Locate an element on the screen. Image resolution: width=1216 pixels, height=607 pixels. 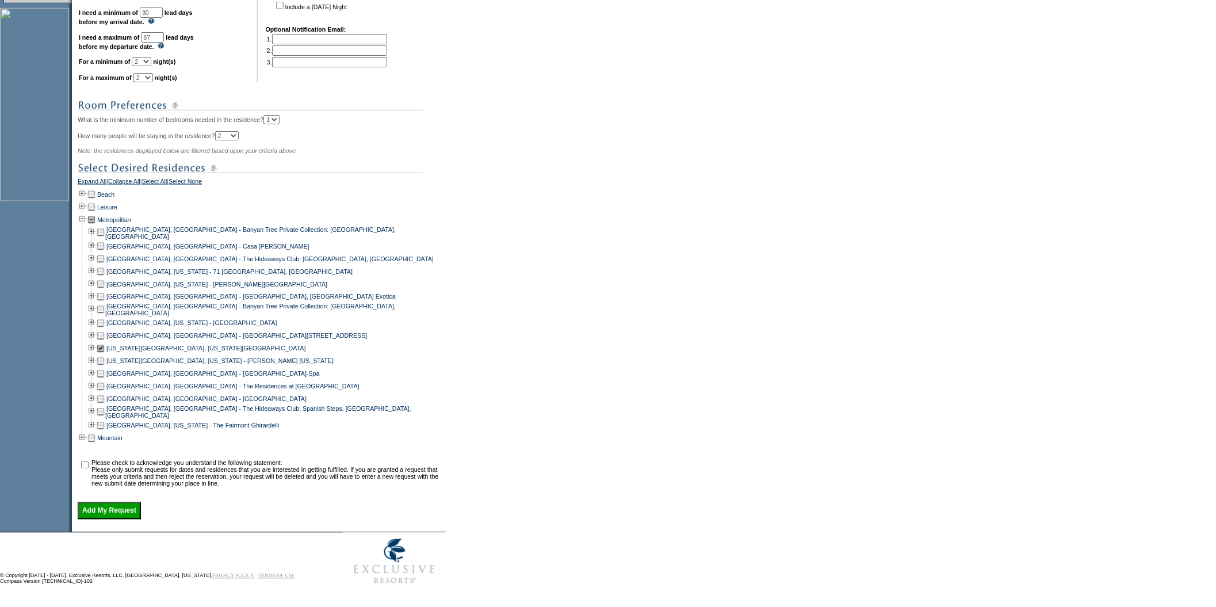
a: PRIVACY POLICY is located at coordinates (233, 576).